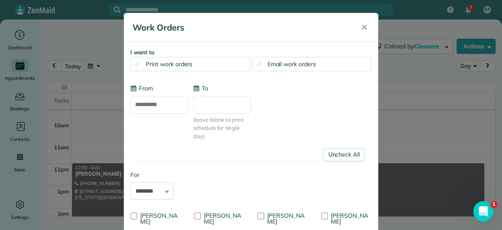  Describe the element at coordinates (142, 52) in the screenshot. I see `strong: I want to` at that location.